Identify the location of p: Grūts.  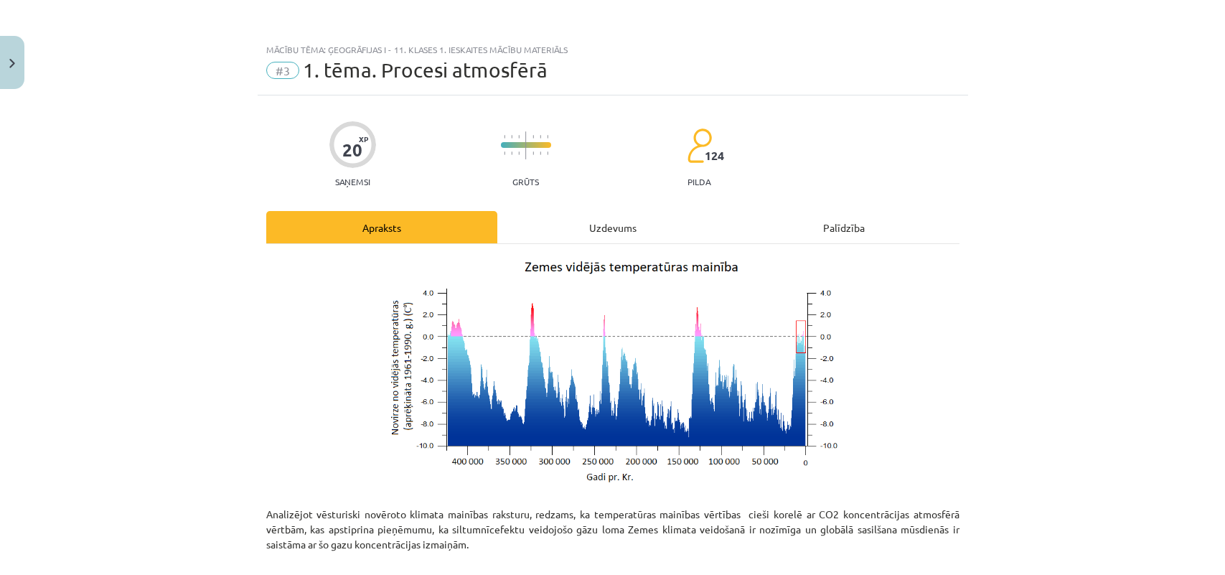
(525, 182).